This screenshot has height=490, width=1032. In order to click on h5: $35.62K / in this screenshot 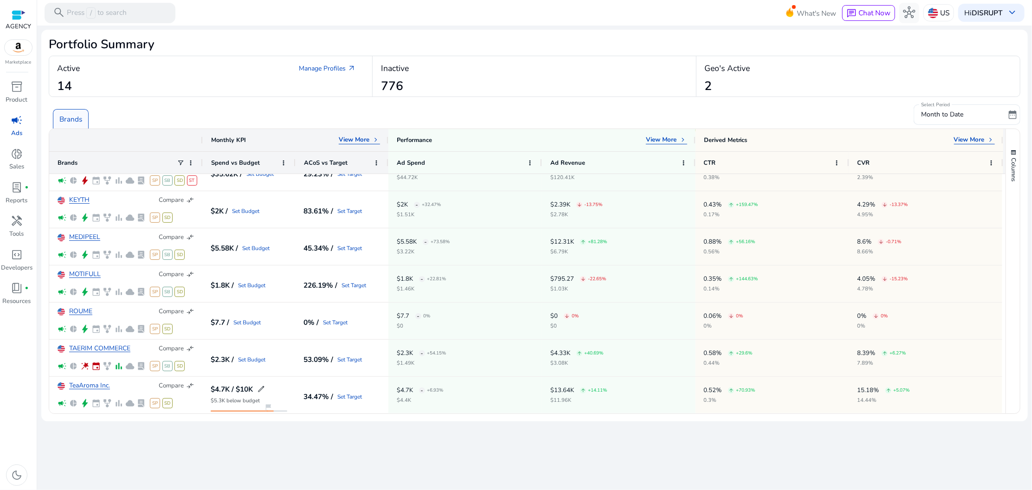, I will do `click(226, 174)`.